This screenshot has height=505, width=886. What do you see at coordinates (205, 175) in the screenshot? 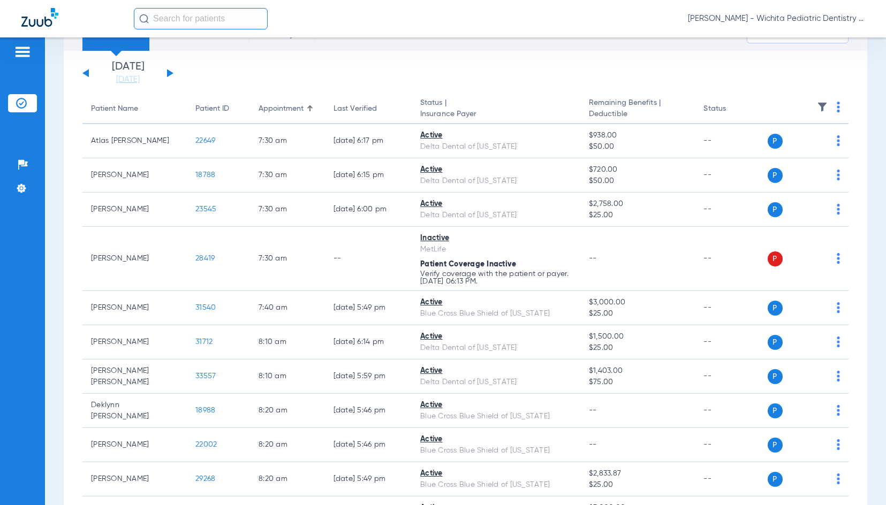
I see `span: 18788` at bounding box center [205, 175].